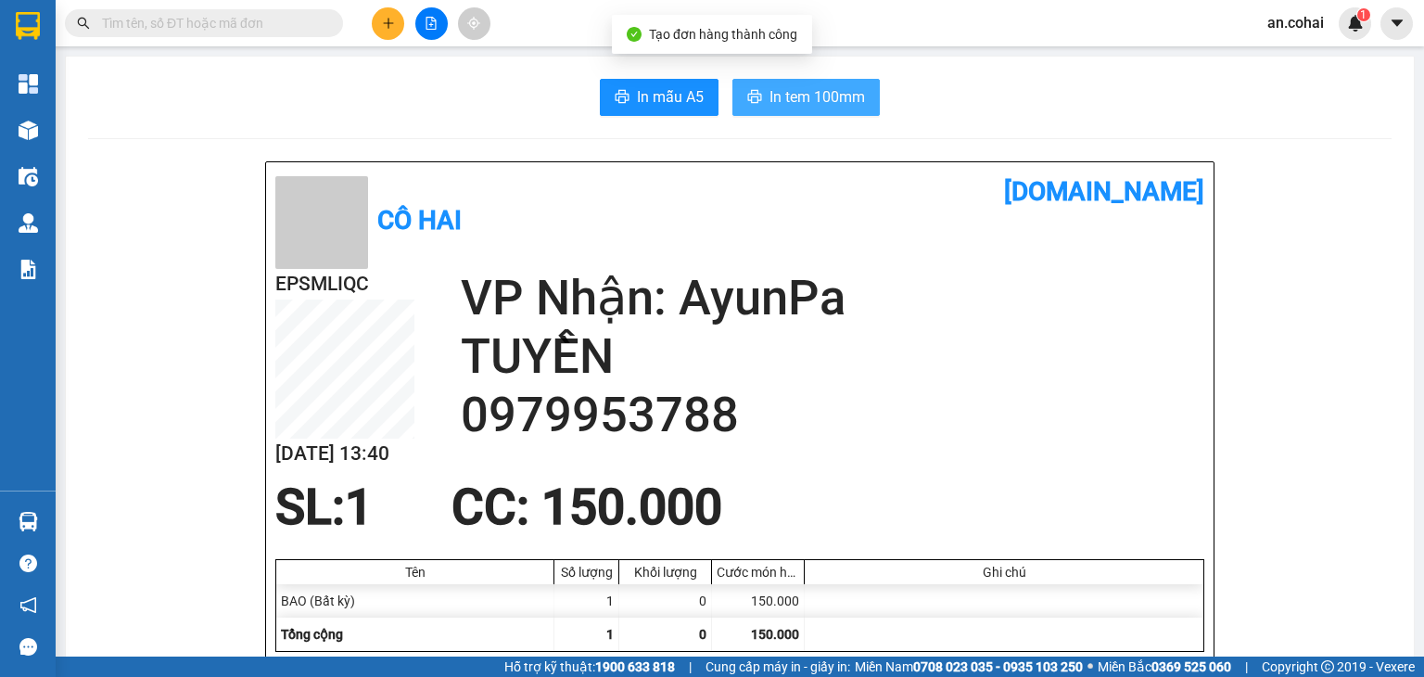  Describe the element at coordinates (758, 601) in the screenshot. I see `div: 150.000` at that location.